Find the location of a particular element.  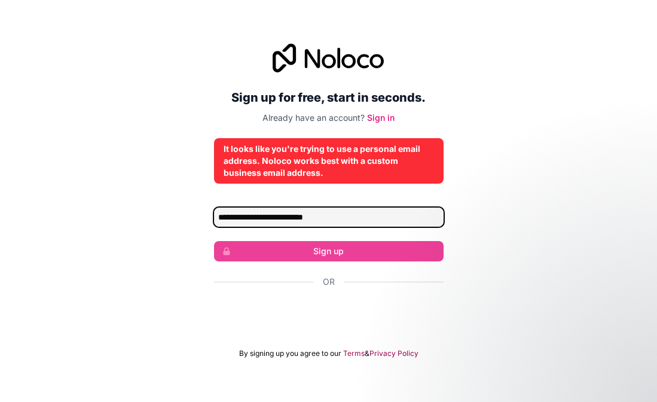

a: Terms is located at coordinates (354, 354).